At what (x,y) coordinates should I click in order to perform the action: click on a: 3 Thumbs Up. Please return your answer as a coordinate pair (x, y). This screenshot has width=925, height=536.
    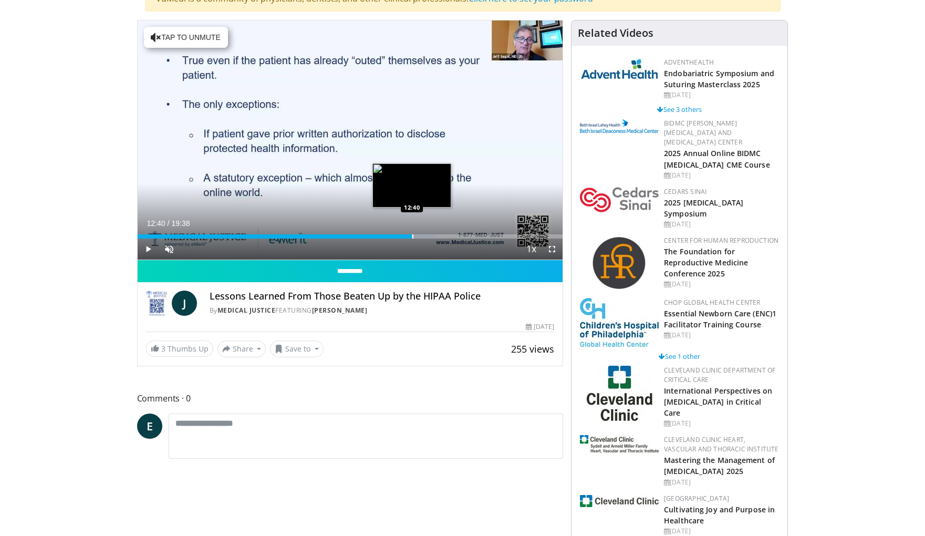
    Looking at the image, I should click on (180, 348).